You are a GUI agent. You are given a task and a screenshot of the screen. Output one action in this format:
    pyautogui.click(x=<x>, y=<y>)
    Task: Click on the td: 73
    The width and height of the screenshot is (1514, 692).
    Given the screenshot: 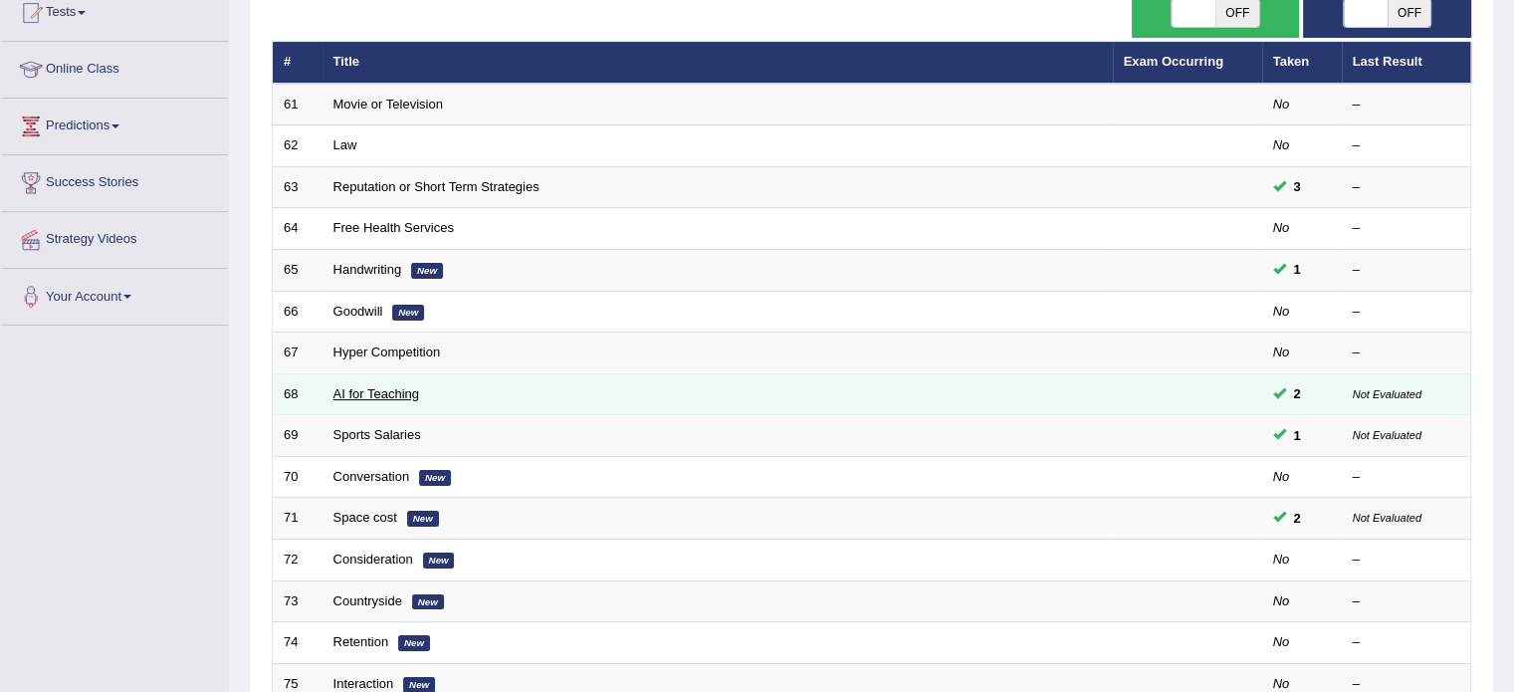 What is the action you would take?
    pyautogui.click(x=298, y=601)
    